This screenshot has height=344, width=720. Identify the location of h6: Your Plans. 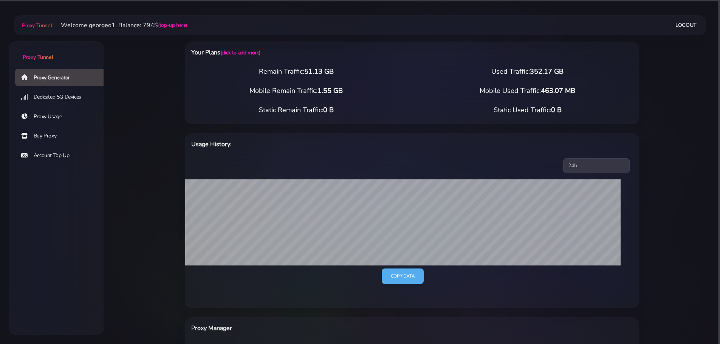
(318, 53).